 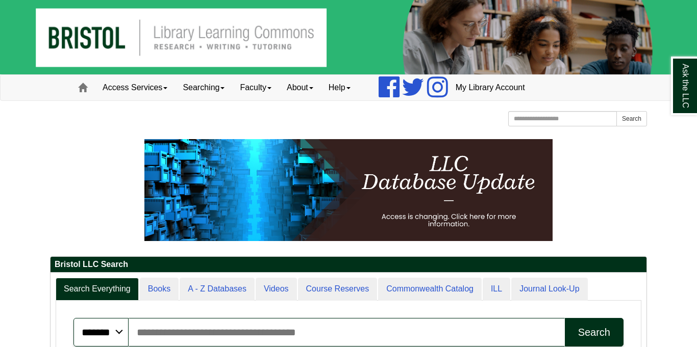 I want to click on a: Books, so click(x=159, y=289).